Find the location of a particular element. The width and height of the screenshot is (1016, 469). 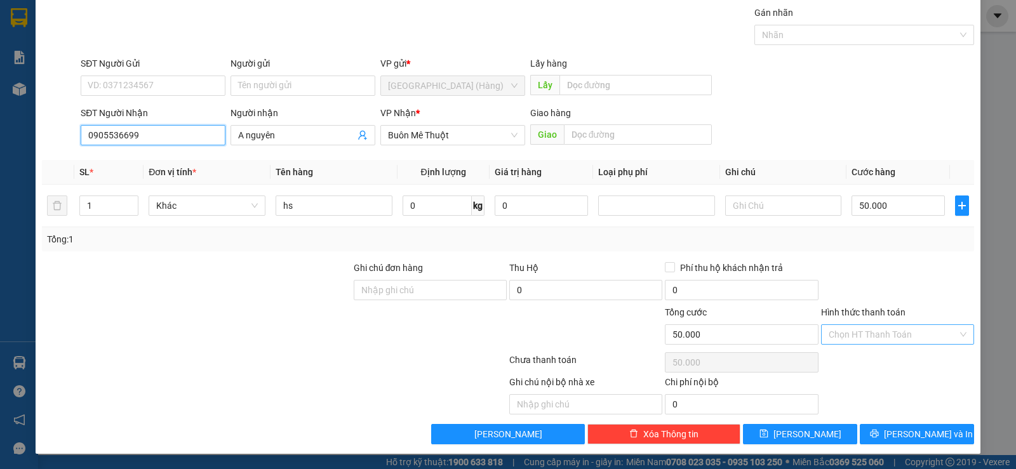

span: Thu Hộ is located at coordinates (524, 268).